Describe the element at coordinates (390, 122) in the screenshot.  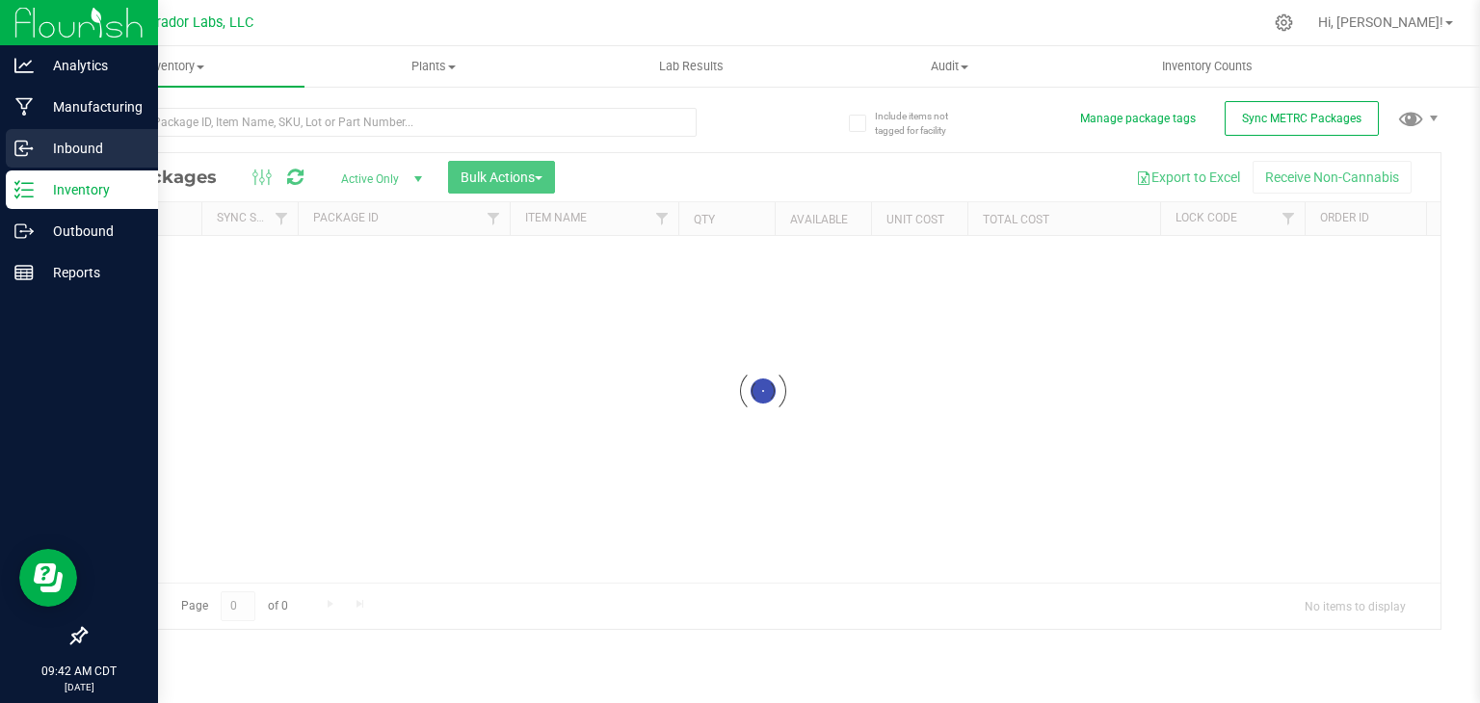
I see `input: Search Package ID, Item Name, SKU, Lot or Part Number...` at that location.